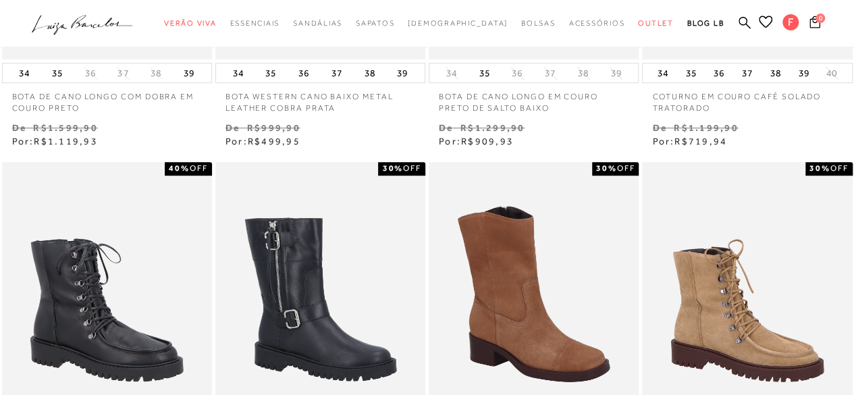 The image size is (854, 395). What do you see at coordinates (255, 23) in the screenshot?
I see `span: Essenciais` at bounding box center [255, 23].